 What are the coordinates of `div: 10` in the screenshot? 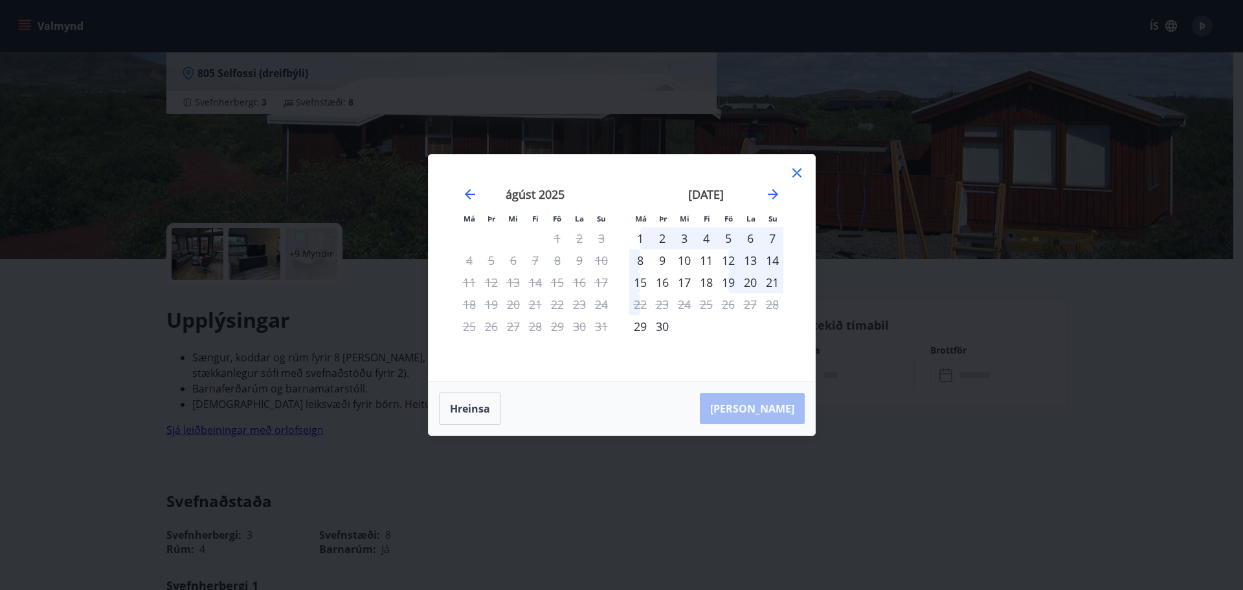 It's located at (684, 260).